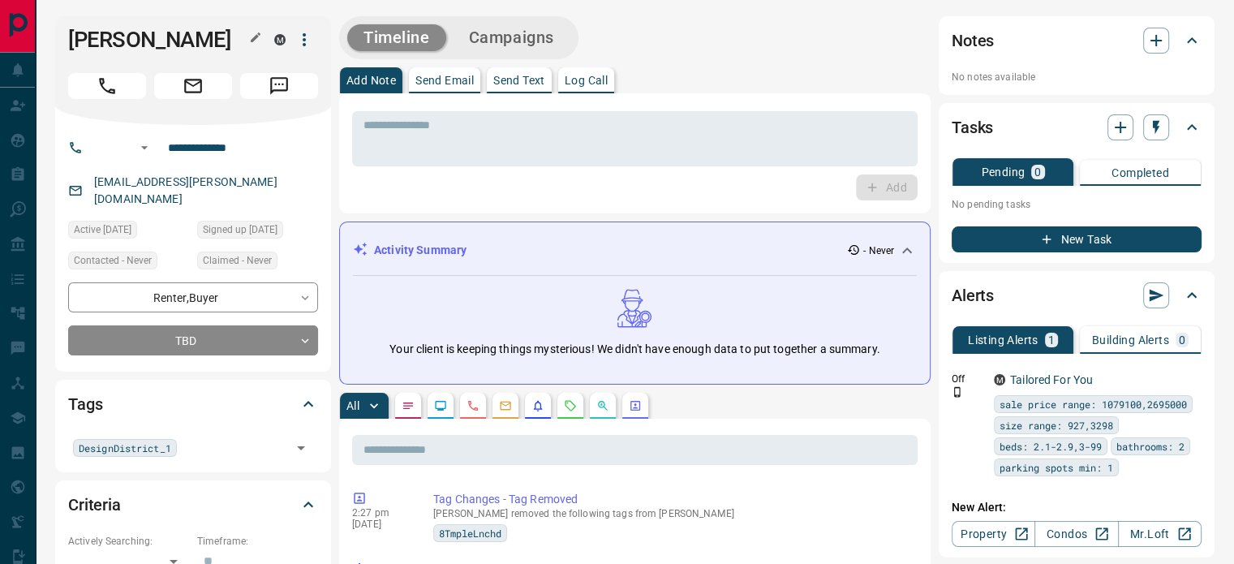 This screenshot has height=564, width=1234. What do you see at coordinates (128, 232) in the screenshot?
I see `div: Mon Jan 24 2022` at bounding box center [128, 232].